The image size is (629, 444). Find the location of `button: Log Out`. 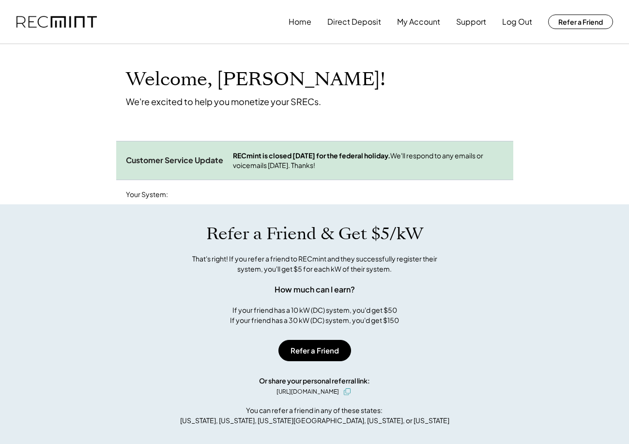

button: Log Out is located at coordinates (517, 22).